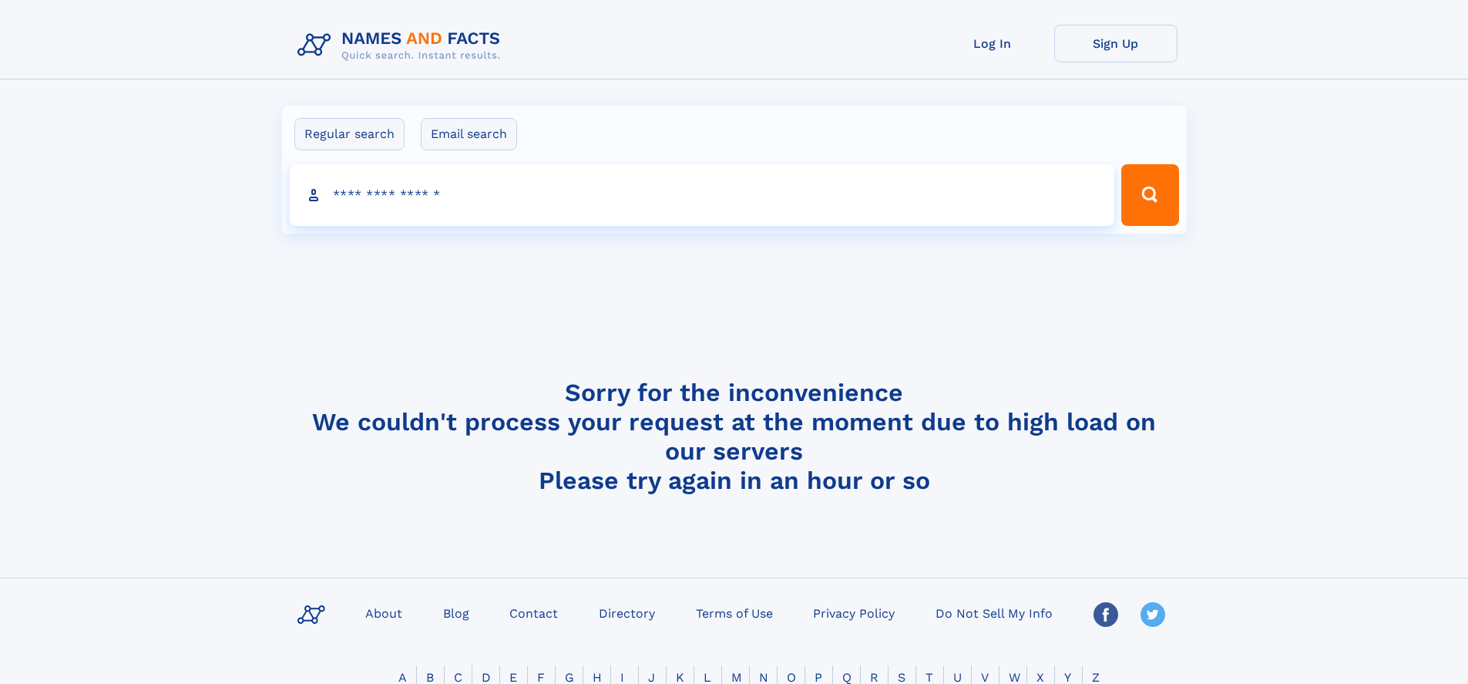  What do you see at coordinates (994, 612) in the screenshot?
I see `a: Do Not Sell My Info` at bounding box center [994, 612].